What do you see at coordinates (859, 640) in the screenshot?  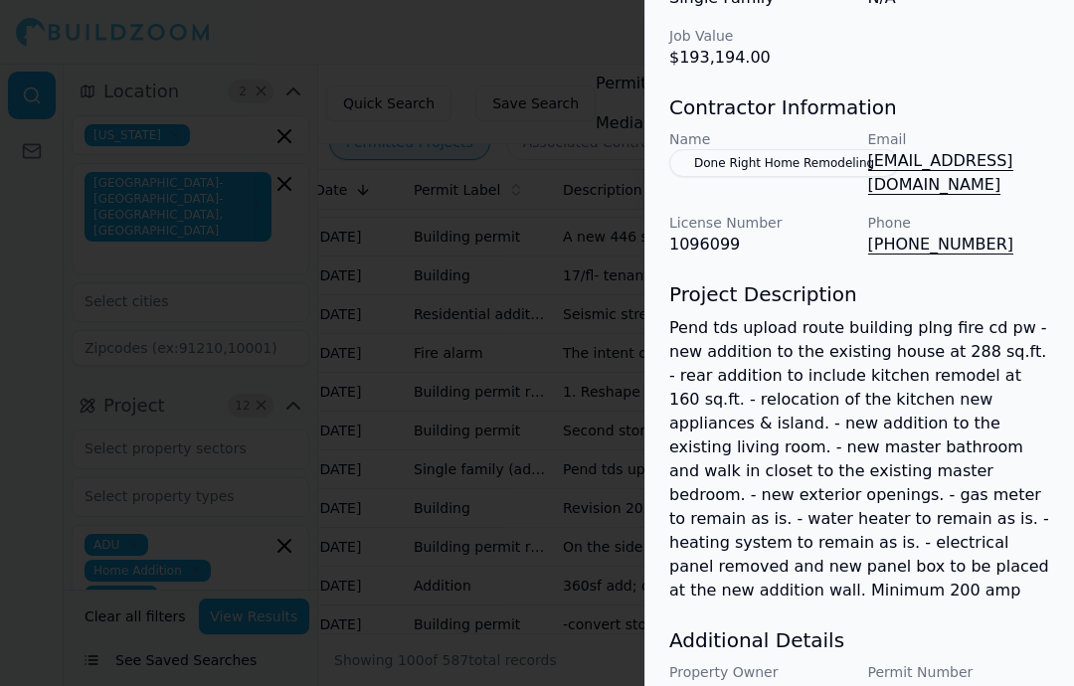 I see `h3: Additional Details` at bounding box center [859, 640].